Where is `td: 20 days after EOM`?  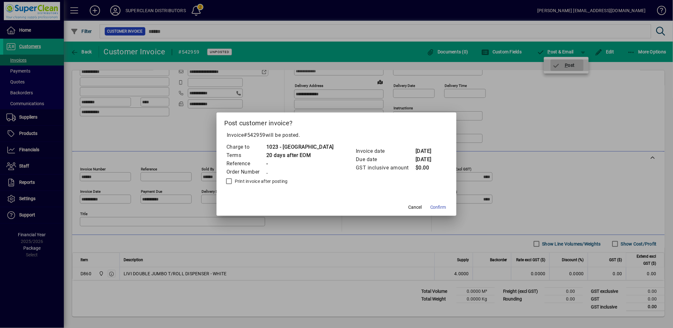 td: 20 days after EOM is located at coordinates (300, 155).